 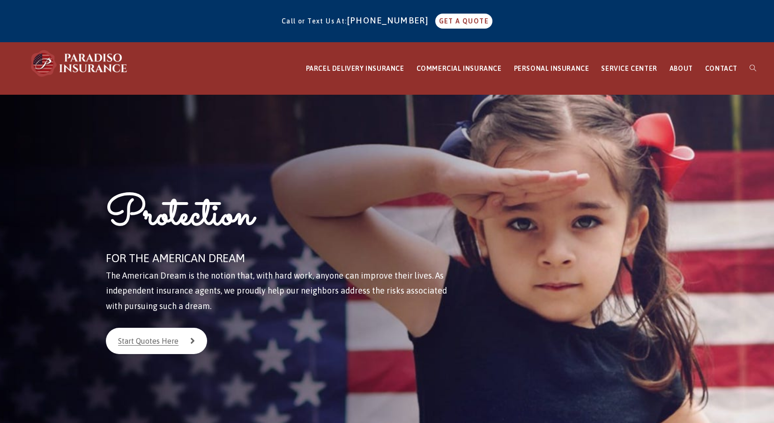 I want to click on a: PERSONAL INSURANCE, so click(x=552, y=68).